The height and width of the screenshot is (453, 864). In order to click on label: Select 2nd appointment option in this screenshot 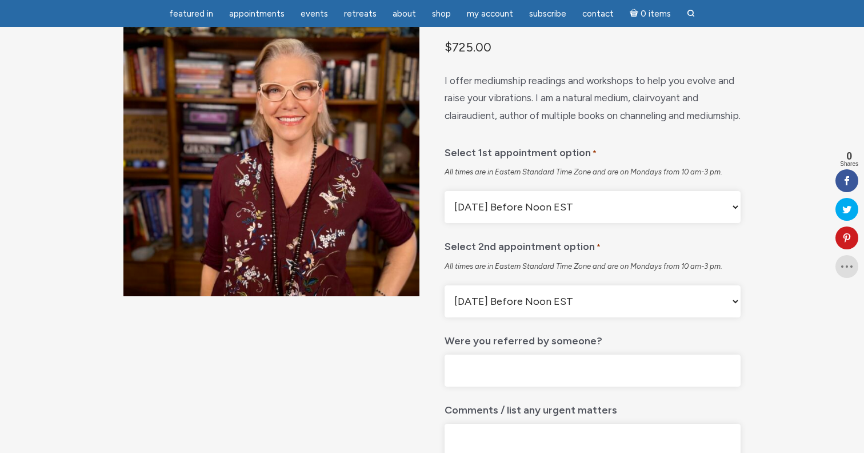, I will do `click(522, 244)`.